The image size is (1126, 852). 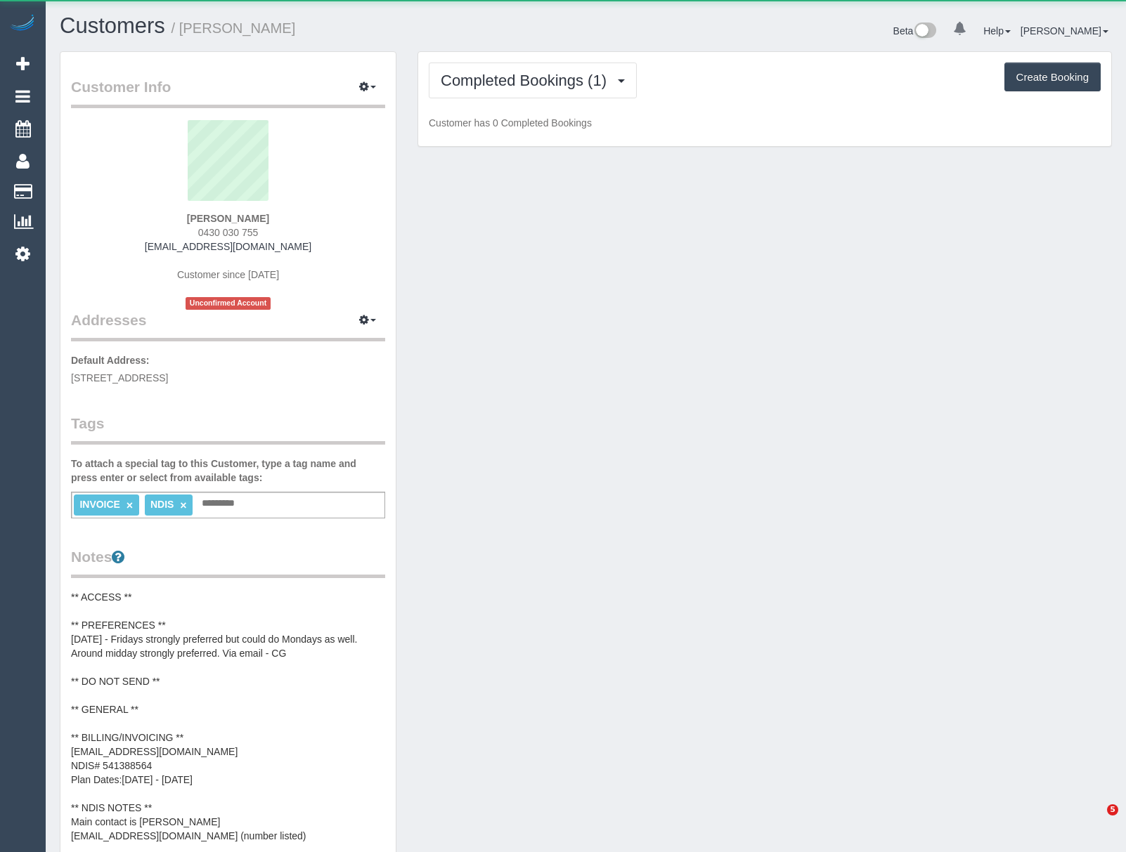 I want to click on a: Automaid Logo, so click(x=22, y=24).